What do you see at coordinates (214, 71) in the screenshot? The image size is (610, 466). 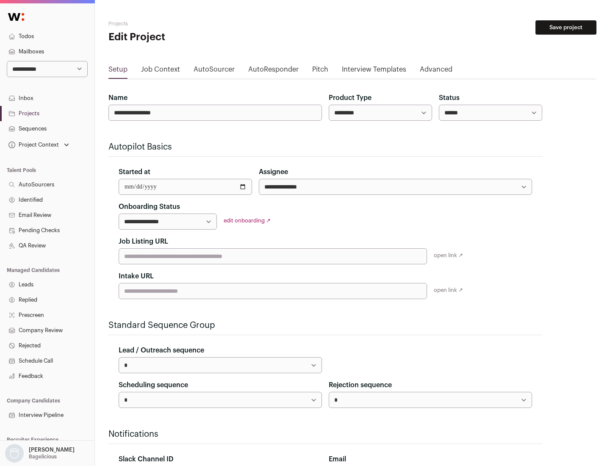 I see `a: AutoSourcer` at bounding box center [214, 71].